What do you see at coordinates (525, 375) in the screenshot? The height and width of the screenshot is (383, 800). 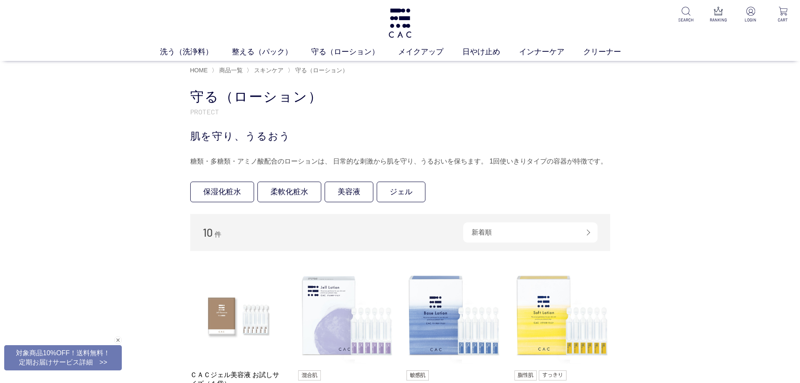 I see `img: 脂性肌` at bounding box center [525, 375].